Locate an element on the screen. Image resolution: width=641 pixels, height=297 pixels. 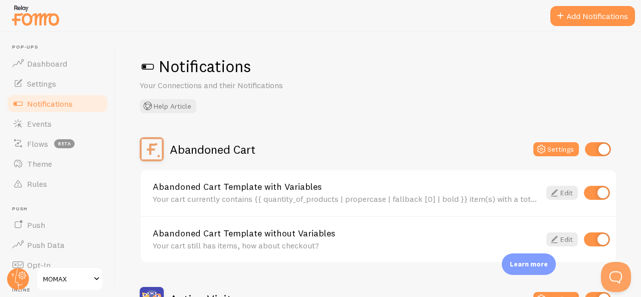
a: Settings is located at coordinates (58, 84).